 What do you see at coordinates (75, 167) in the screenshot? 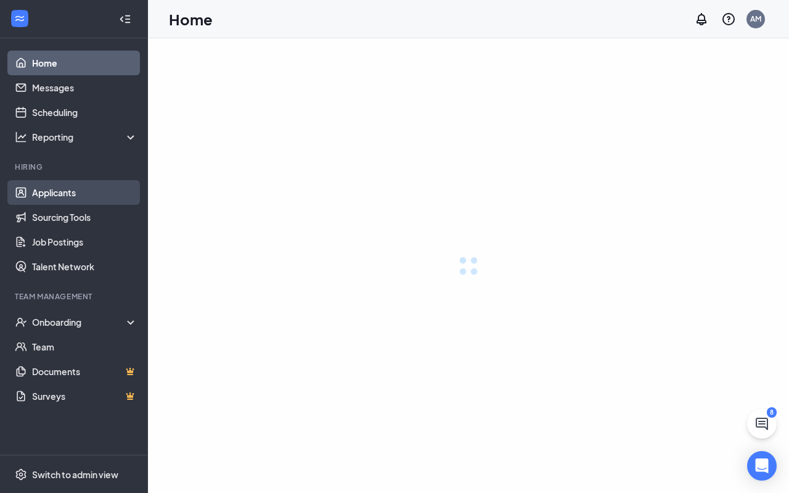
I see `div: Hiring` at bounding box center [75, 167].